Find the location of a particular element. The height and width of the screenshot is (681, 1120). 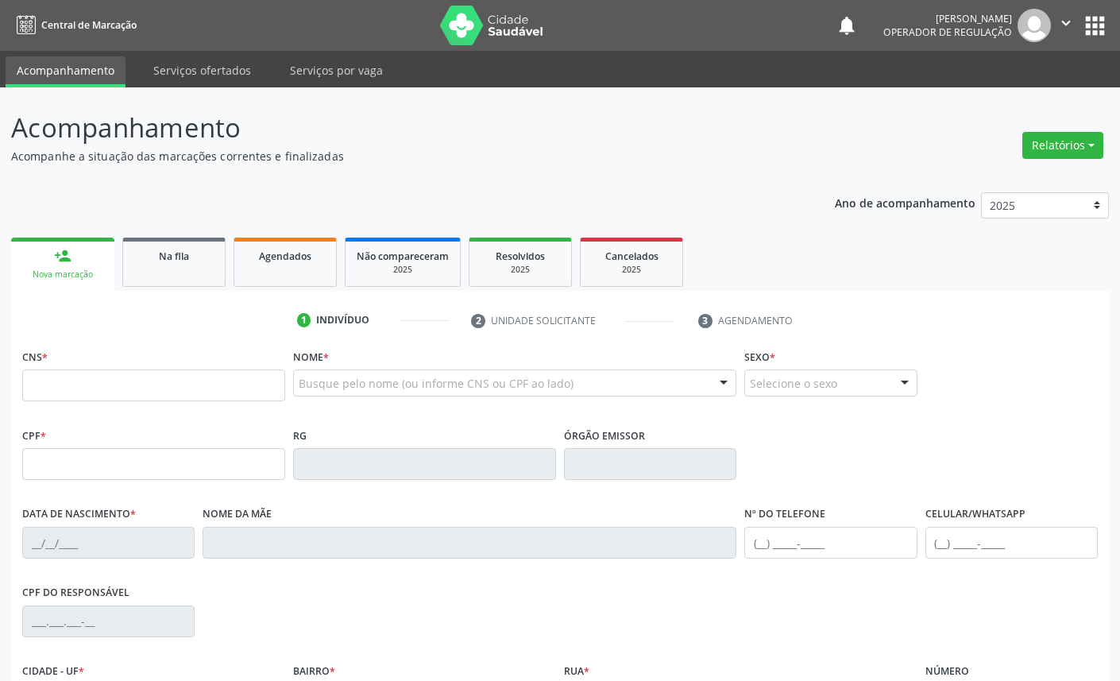

span: Central de Marcação is located at coordinates (89, 25).